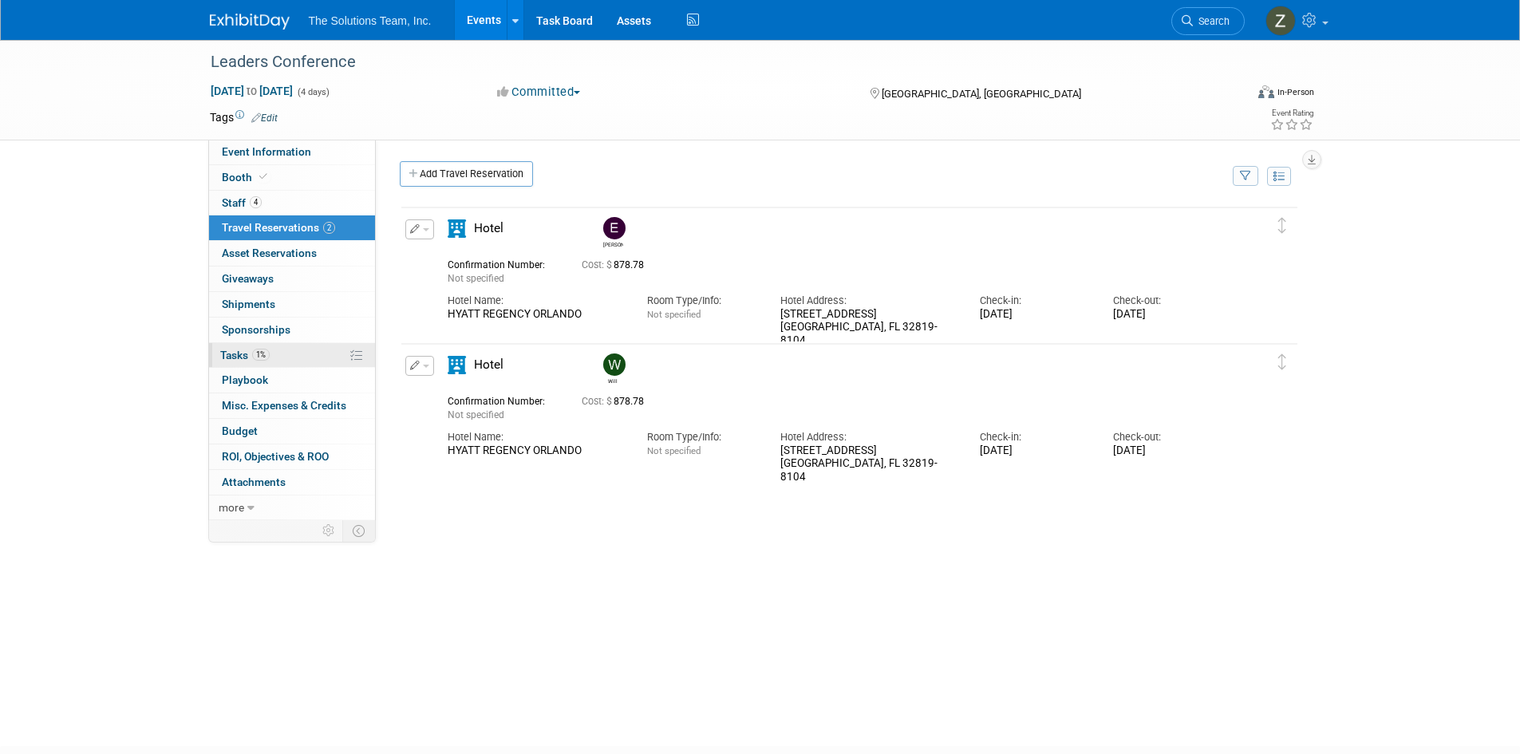  I want to click on span: Sponsorships, so click(256, 330).